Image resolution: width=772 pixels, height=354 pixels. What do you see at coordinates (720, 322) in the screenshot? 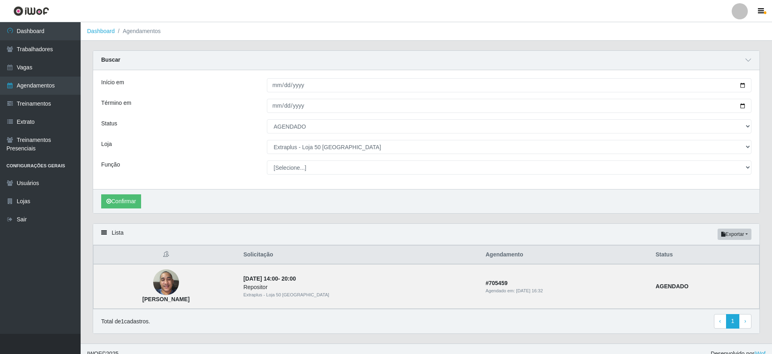
I see `a: Previous` at bounding box center [720, 322].